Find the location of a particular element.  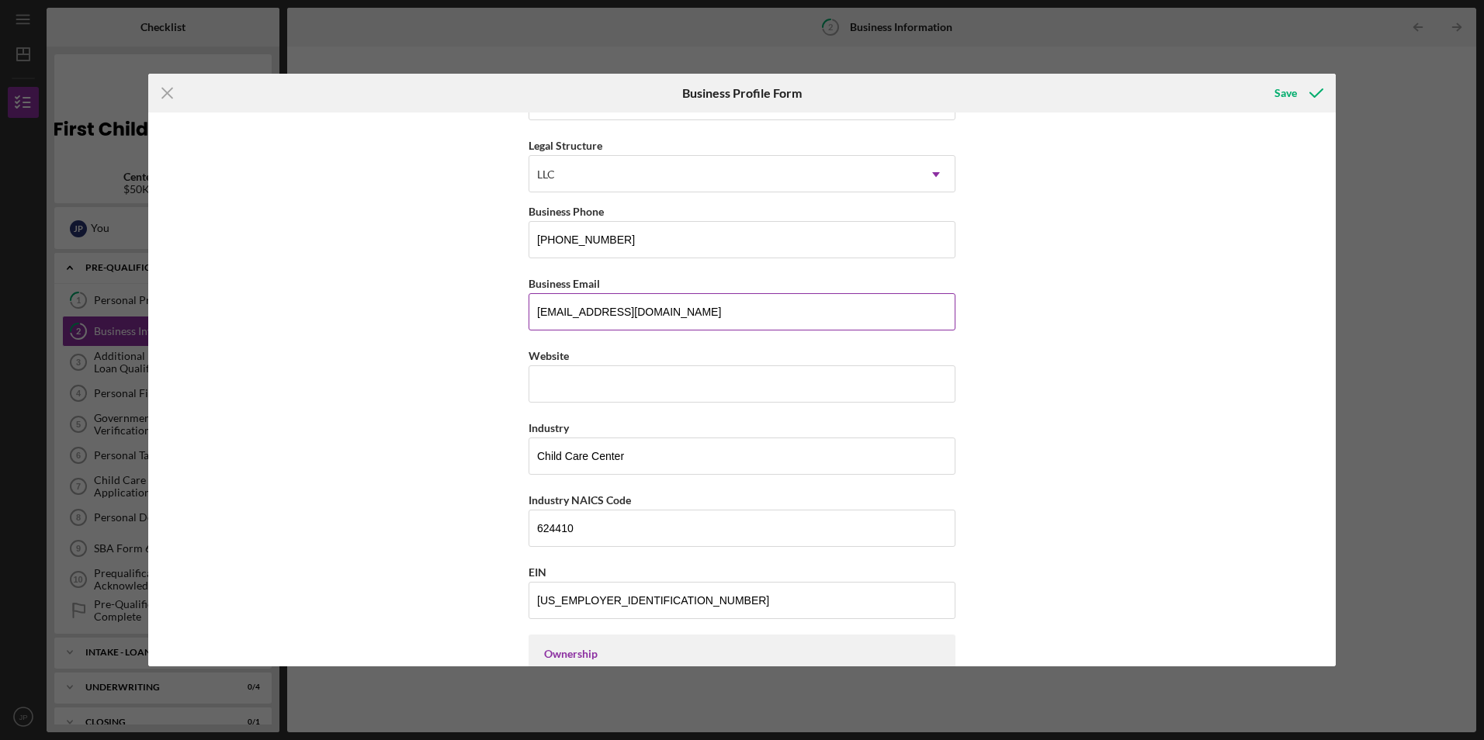

div: Ownership is located at coordinates (742, 654).